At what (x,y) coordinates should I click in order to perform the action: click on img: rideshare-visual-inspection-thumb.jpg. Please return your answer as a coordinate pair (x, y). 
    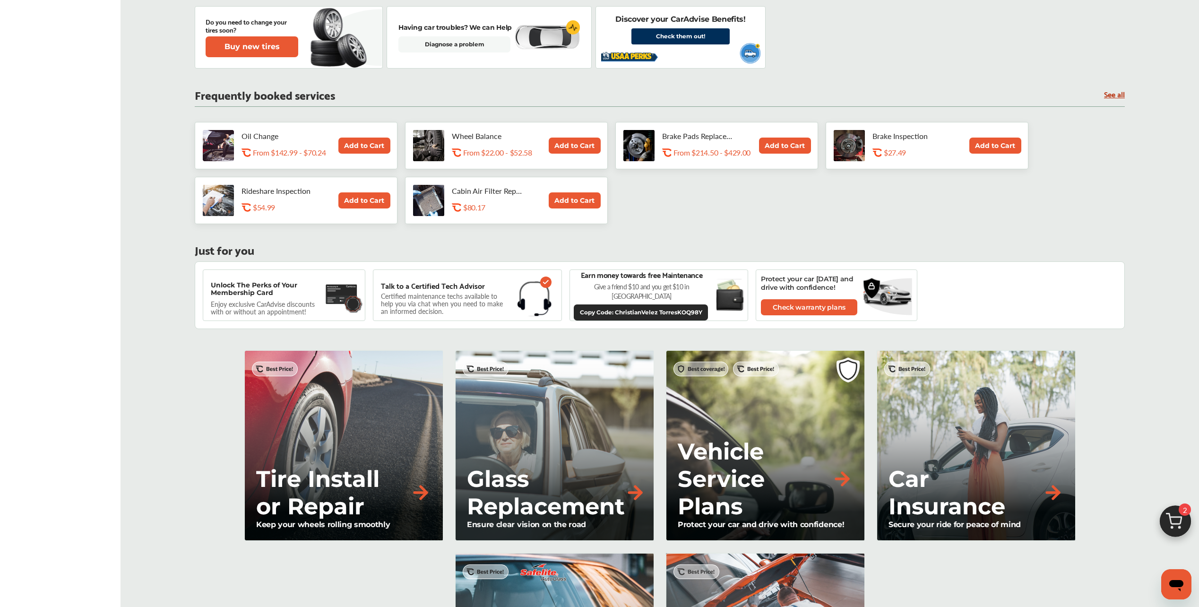
    Looking at the image, I should click on (218, 200).